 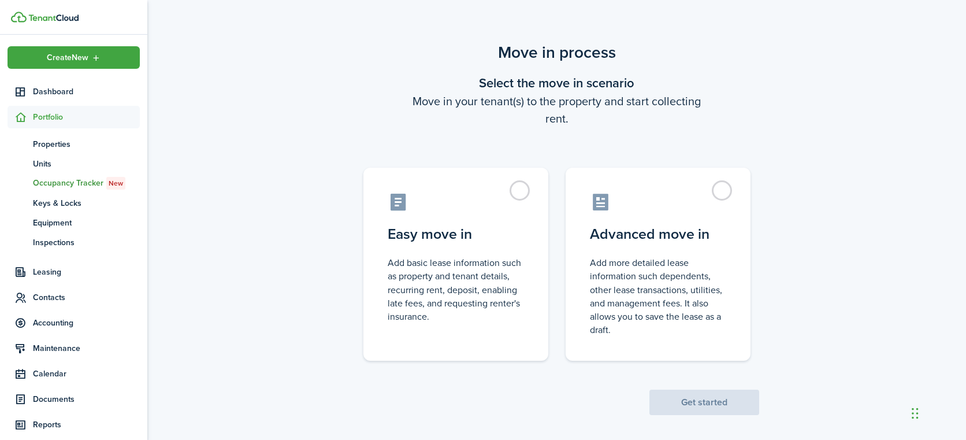 I want to click on span: Calendar, so click(x=86, y=373).